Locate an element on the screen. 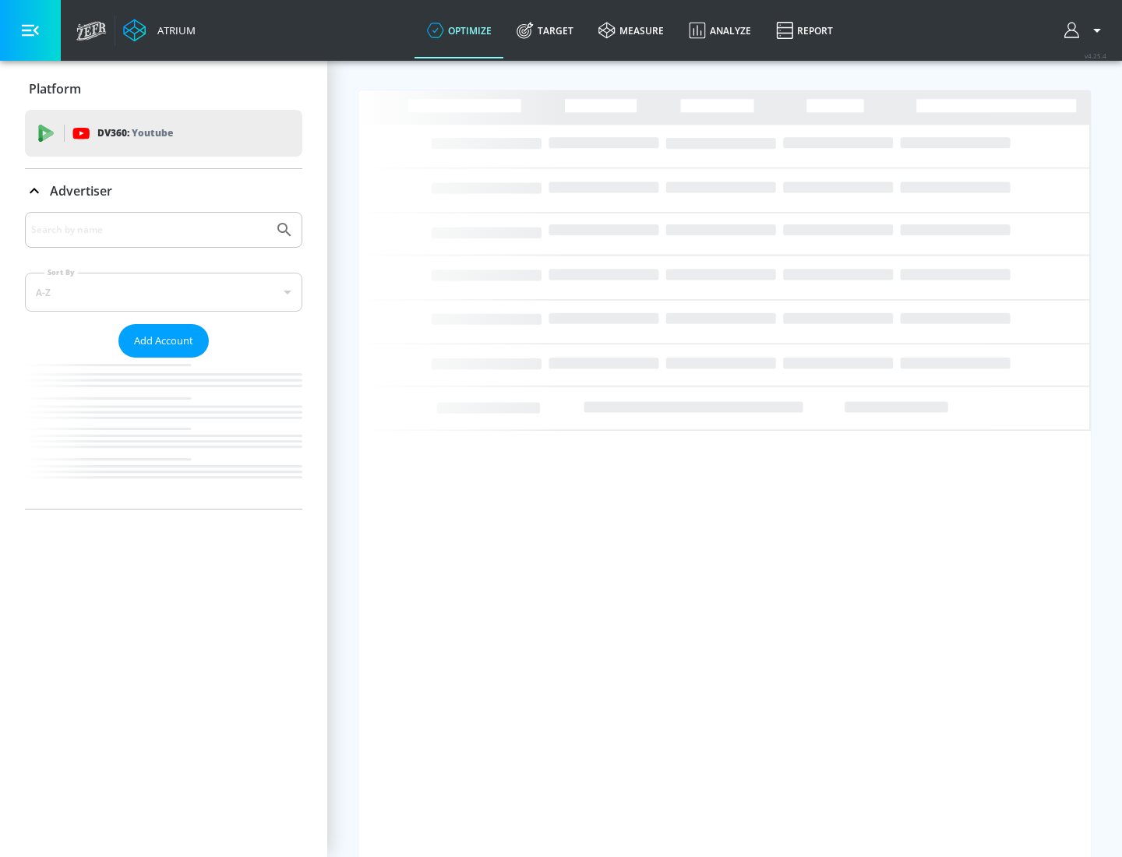  span: Add Account is located at coordinates (164, 341).